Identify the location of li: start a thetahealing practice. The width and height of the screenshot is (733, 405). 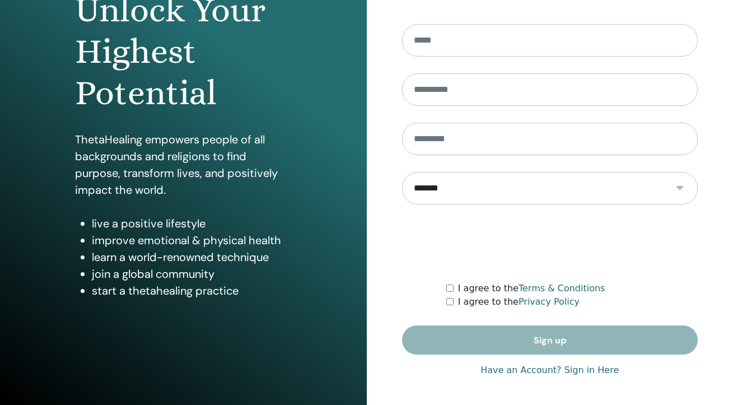
(192, 291).